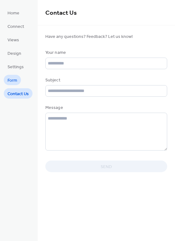 This screenshot has width=175, height=241. I want to click on div: Message, so click(106, 108).